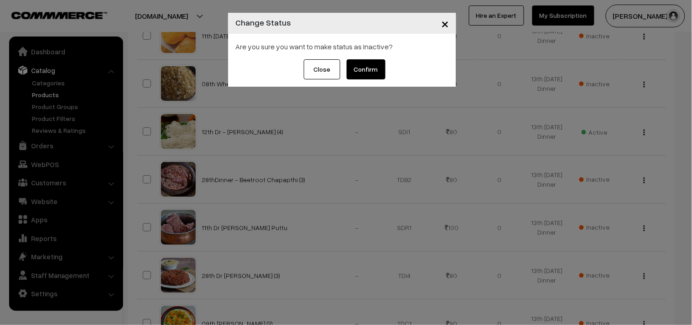  Describe the element at coordinates (366, 69) in the screenshot. I see `button: Confirm` at that location.